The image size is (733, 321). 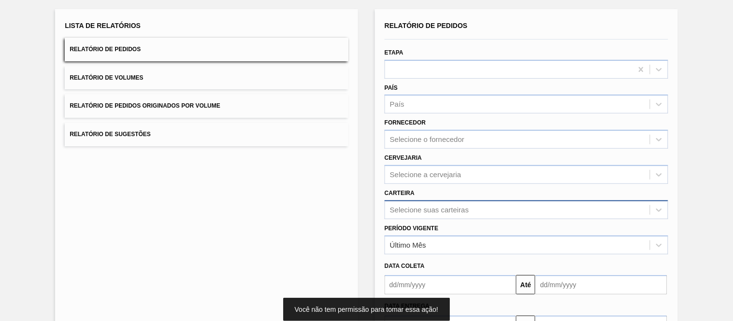 I want to click on div: Selecione suas carteiras, so click(x=429, y=210).